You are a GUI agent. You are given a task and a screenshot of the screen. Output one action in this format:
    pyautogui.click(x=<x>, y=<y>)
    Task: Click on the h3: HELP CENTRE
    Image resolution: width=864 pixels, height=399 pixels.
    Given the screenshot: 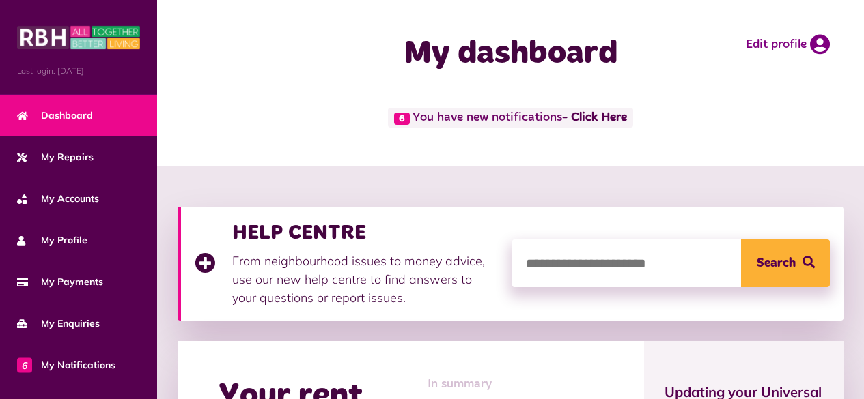 What is the action you would take?
    pyautogui.click(x=365, y=233)
    